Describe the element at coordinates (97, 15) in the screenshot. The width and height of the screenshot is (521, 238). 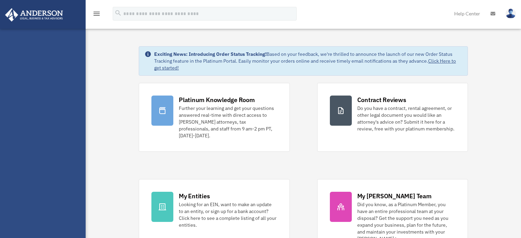
I see `a: menu` at that location.